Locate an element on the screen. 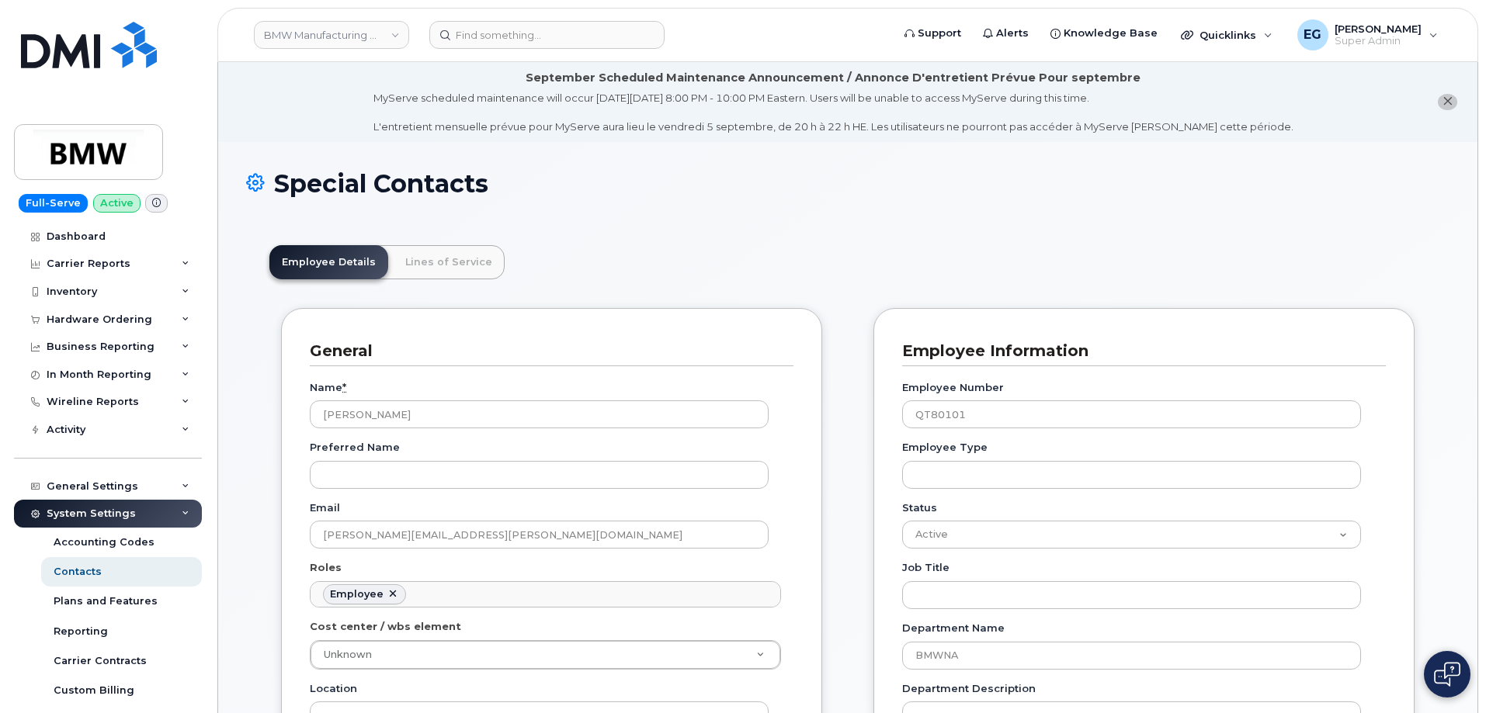 This screenshot has width=1486, height=713. div: September Scheduled Maintenance Announcement / Annonce D'entretient Prévue Pour septembre is located at coordinates (833, 78).